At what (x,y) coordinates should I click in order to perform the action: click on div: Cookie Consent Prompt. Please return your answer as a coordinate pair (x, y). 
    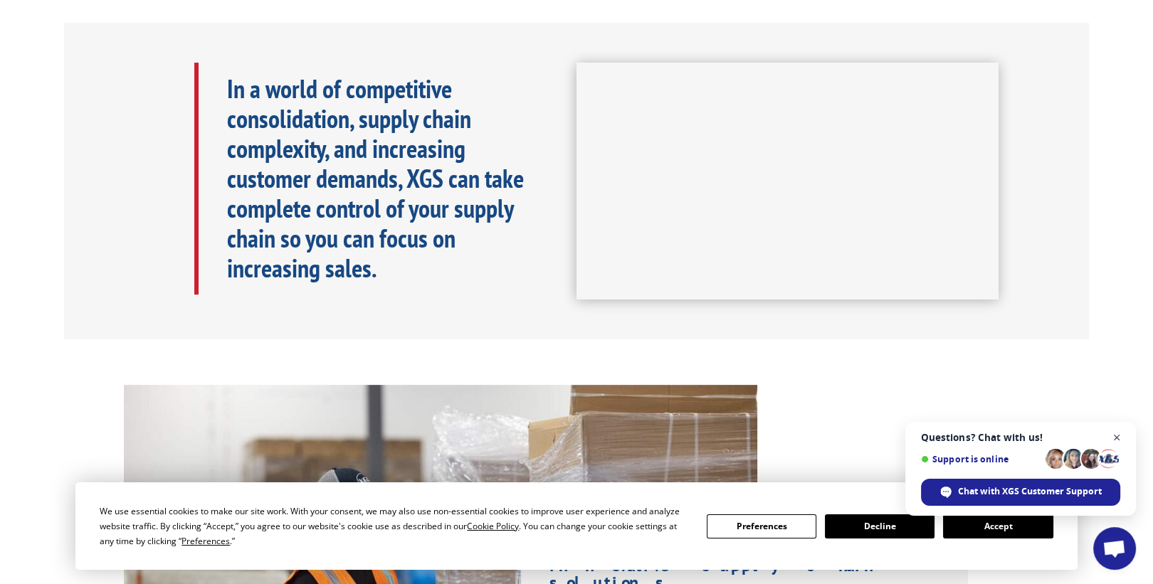
    Looking at the image, I should click on (577, 526).